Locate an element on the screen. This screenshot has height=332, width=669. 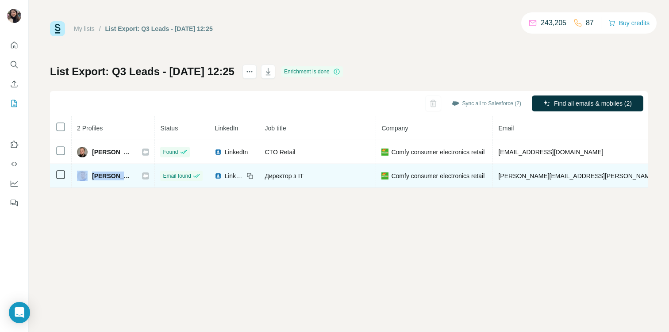
span: Company is located at coordinates (394, 128).